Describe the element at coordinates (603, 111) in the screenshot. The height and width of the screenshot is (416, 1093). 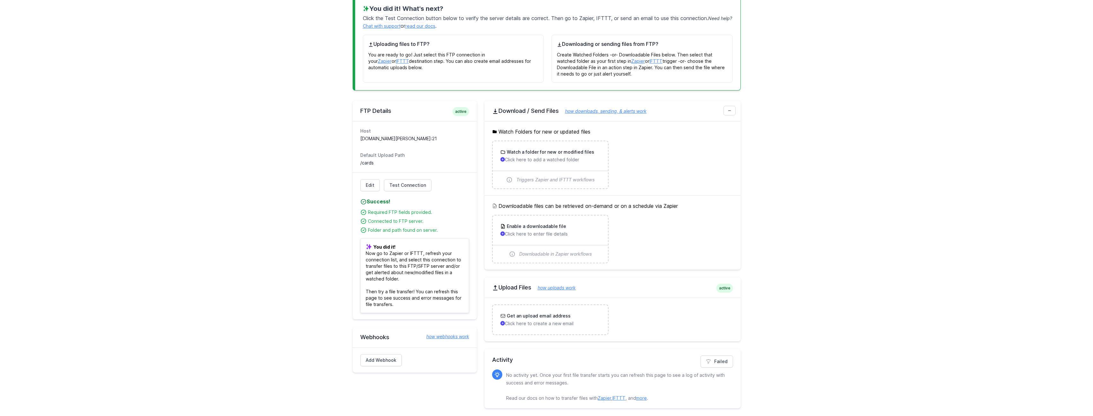
I see `a: how downloads, sending, & alerts work` at that location.